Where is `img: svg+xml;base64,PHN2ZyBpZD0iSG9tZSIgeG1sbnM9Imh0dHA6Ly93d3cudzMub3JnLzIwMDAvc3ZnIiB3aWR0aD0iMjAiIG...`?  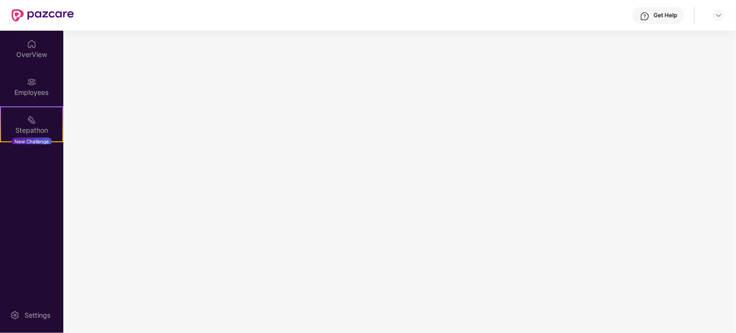 img: svg+xml;base64,PHN2ZyBpZD0iSG9tZSIgeG1sbnM9Imh0dHA6Ly93d3cudzMub3JnLzIwMDAvc3ZnIiB3aWR0aD0iMjAiIG... is located at coordinates (32, 44).